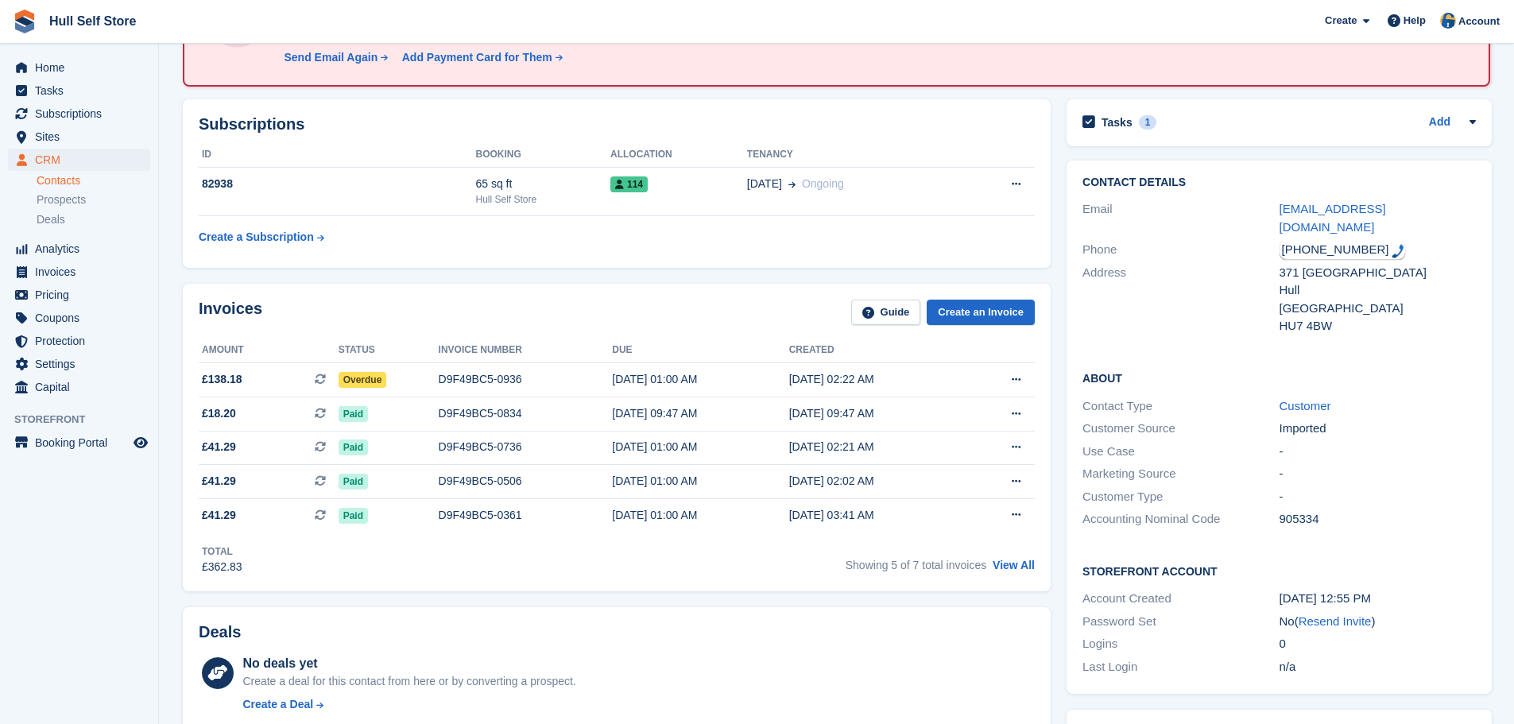 The width and height of the screenshot is (1514, 724). What do you see at coordinates (1181, 300) in the screenshot?
I see `div: Address` at bounding box center [1181, 300].